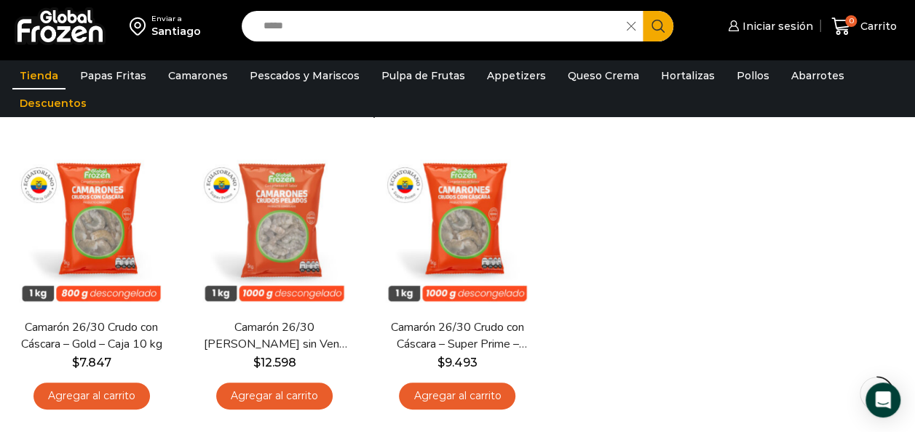 The width and height of the screenshot is (915, 432). What do you see at coordinates (776, 26) in the screenshot?
I see `span: Iniciar sesión` at bounding box center [776, 26].